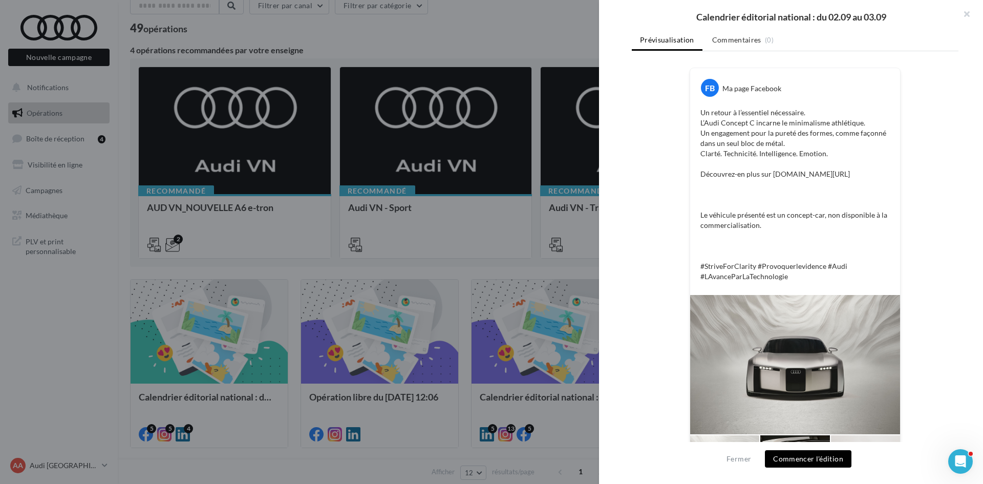  What do you see at coordinates (808, 459) in the screenshot?
I see `button: Commencer l'édition` at bounding box center [808, 459].